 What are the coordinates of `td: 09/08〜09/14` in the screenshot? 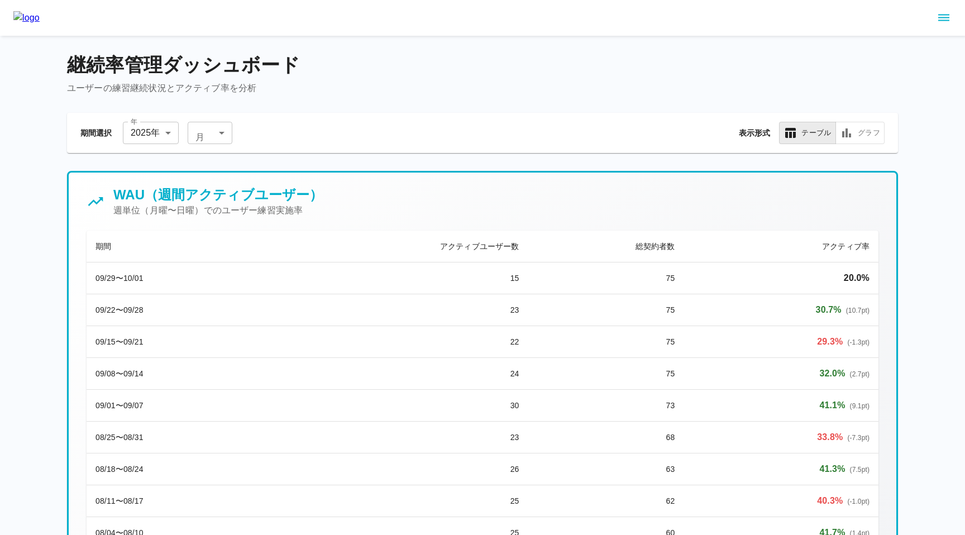 It's located at (176, 374).